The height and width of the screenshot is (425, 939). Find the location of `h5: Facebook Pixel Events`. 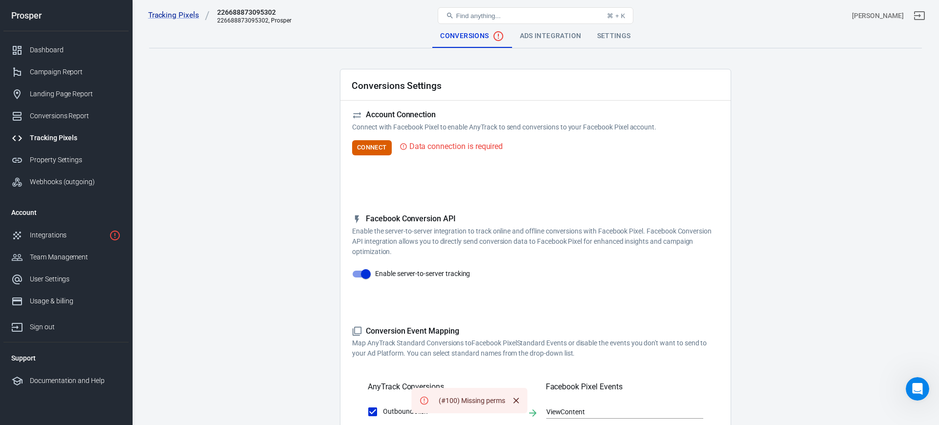

h5: Facebook Pixel Events is located at coordinates (624, 387).